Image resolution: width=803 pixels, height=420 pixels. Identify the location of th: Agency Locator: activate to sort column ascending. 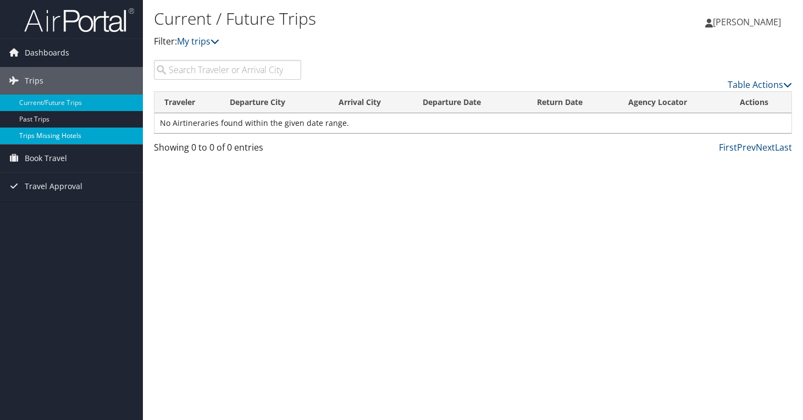
(675, 102).